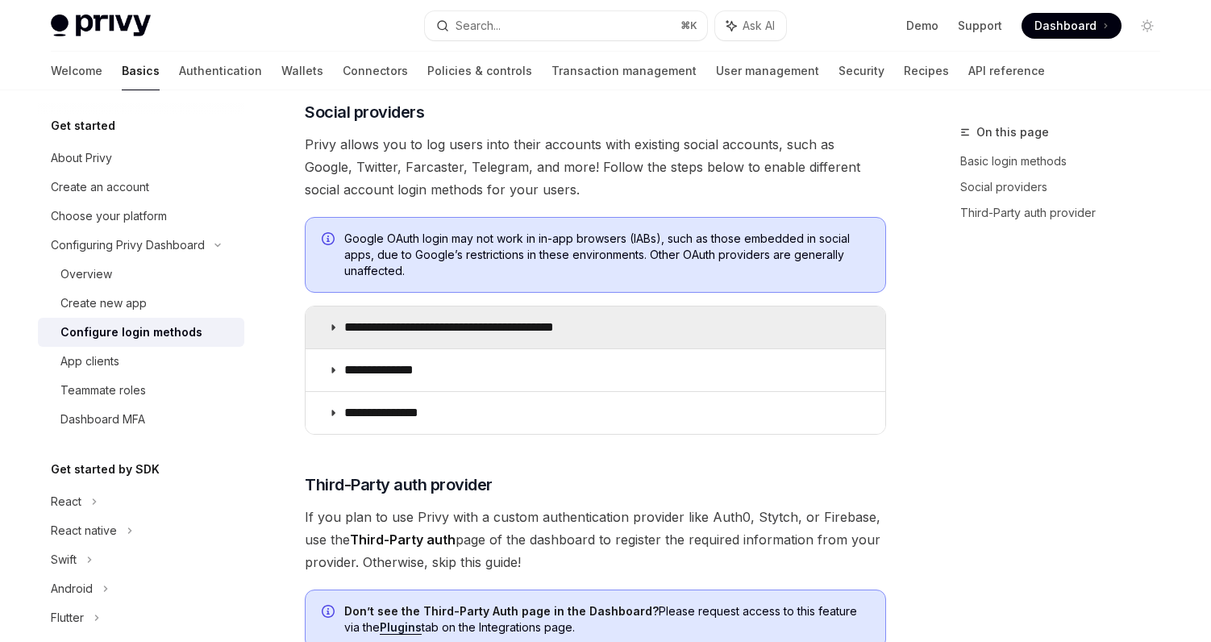 Image resolution: width=1211 pixels, height=642 pixels. Describe the element at coordinates (140, 71) in the screenshot. I see `a: Basics` at that location.